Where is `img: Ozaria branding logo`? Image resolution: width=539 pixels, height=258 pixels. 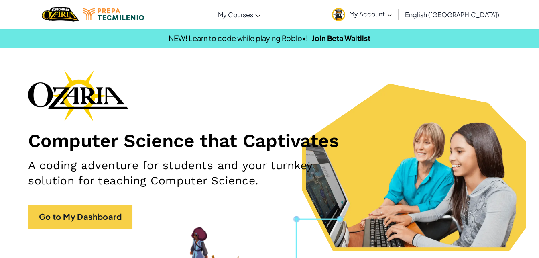 img: Ozaria branding logo is located at coordinates (78, 96).